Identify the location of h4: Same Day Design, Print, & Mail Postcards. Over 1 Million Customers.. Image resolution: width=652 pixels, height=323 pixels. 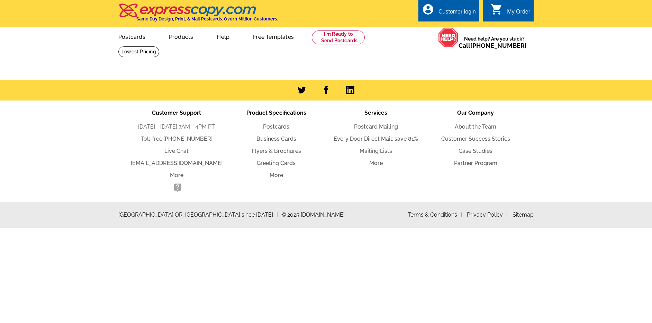
(207, 19).